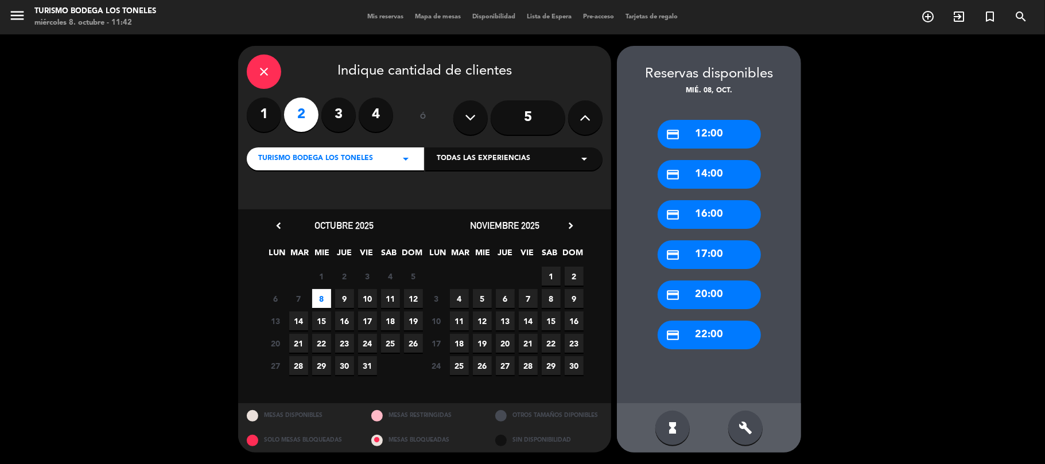 The width and height of the screenshot is (1045, 464). I want to click on i: menu, so click(17, 15).